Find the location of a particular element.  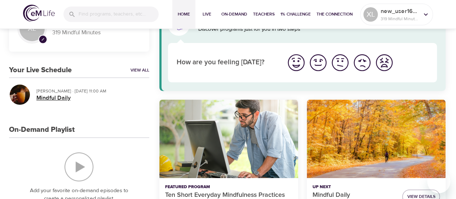

img: bad is located at coordinates (362, 62).